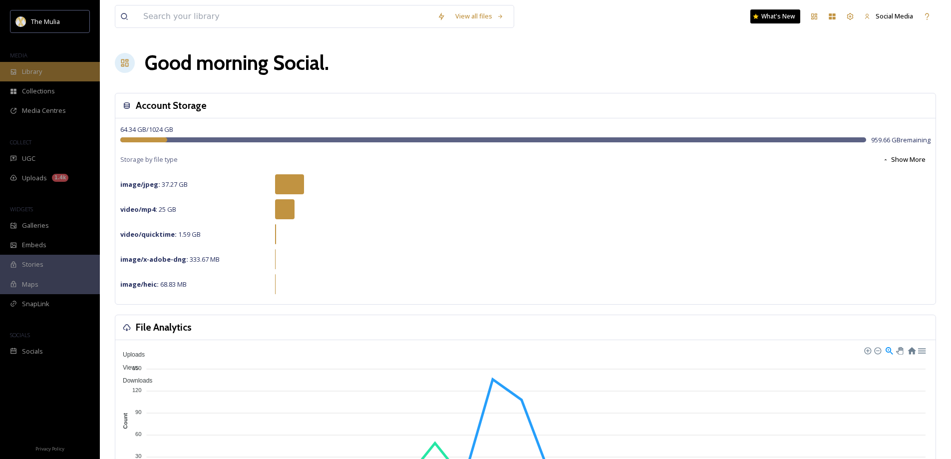 This screenshot has height=459, width=951. I want to click on span: COLLECT, so click(20, 142).